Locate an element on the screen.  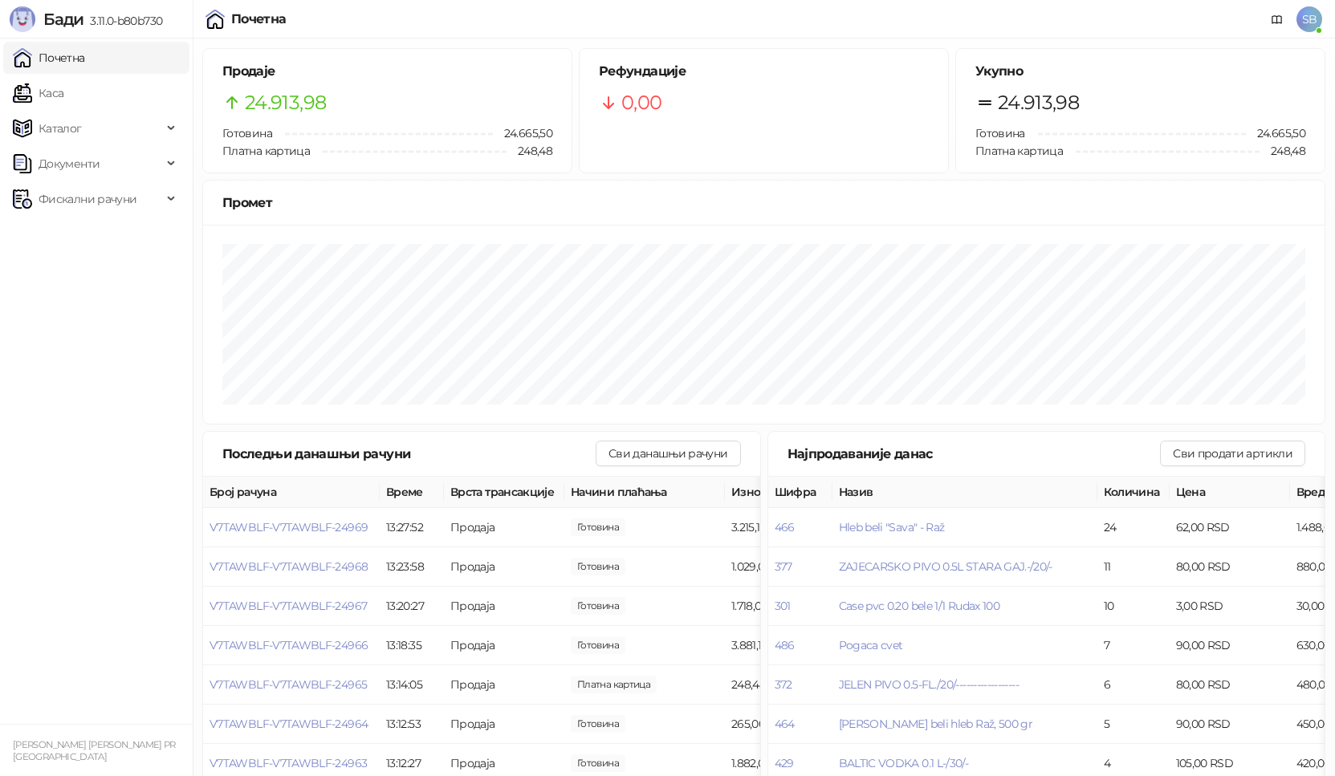
td: 265,00 RSD is located at coordinates (785, 724).